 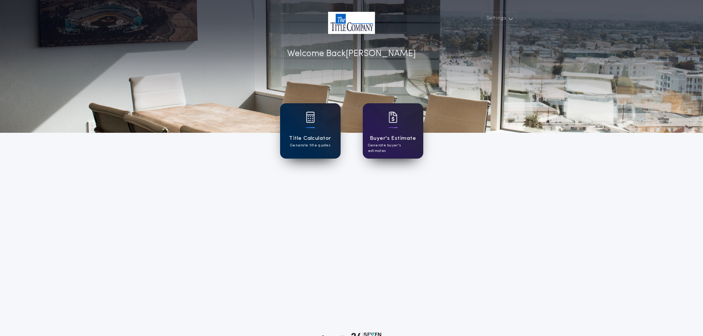 What do you see at coordinates (310, 138) in the screenshot?
I see `h1: Title Calculator` at bounding box center [310, 138].